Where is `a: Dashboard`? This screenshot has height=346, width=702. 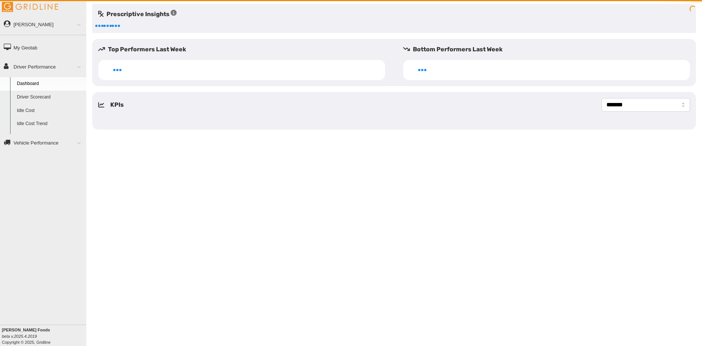 a: Dashboard is located at coordinates (50, 84).